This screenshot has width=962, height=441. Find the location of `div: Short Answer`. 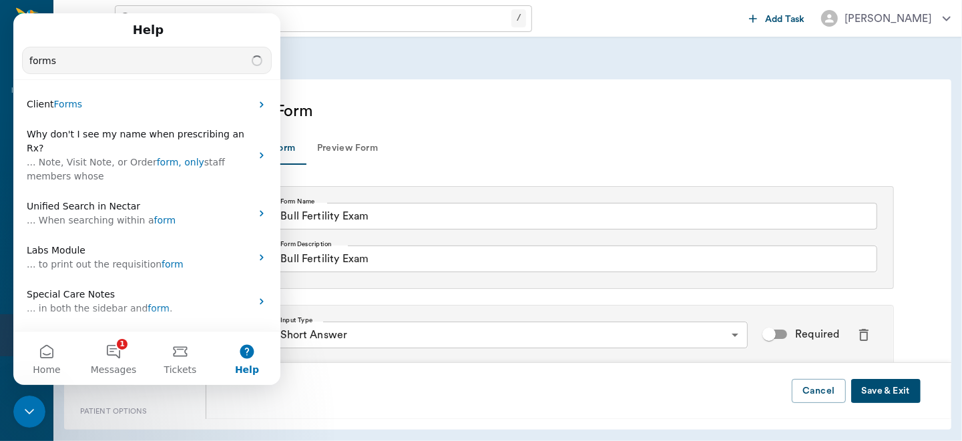

div: Short Answer is located at coordinates (510, 335).